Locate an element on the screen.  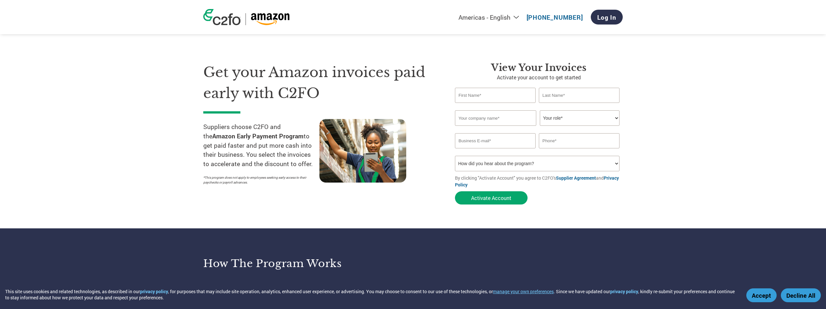
p: Suppliers choose C2FO and the to get paid faster and put more cash into their business. You selec... is located at coordinates (261, 146).